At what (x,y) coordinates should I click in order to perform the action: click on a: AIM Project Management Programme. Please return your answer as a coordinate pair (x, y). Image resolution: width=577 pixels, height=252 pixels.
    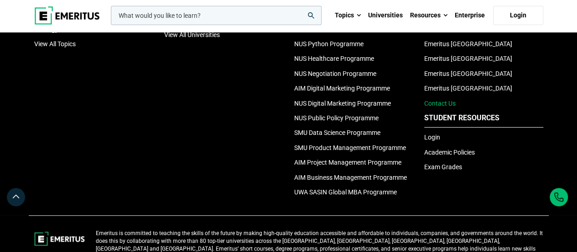
    Looking at the image, I should click on (348, 162).